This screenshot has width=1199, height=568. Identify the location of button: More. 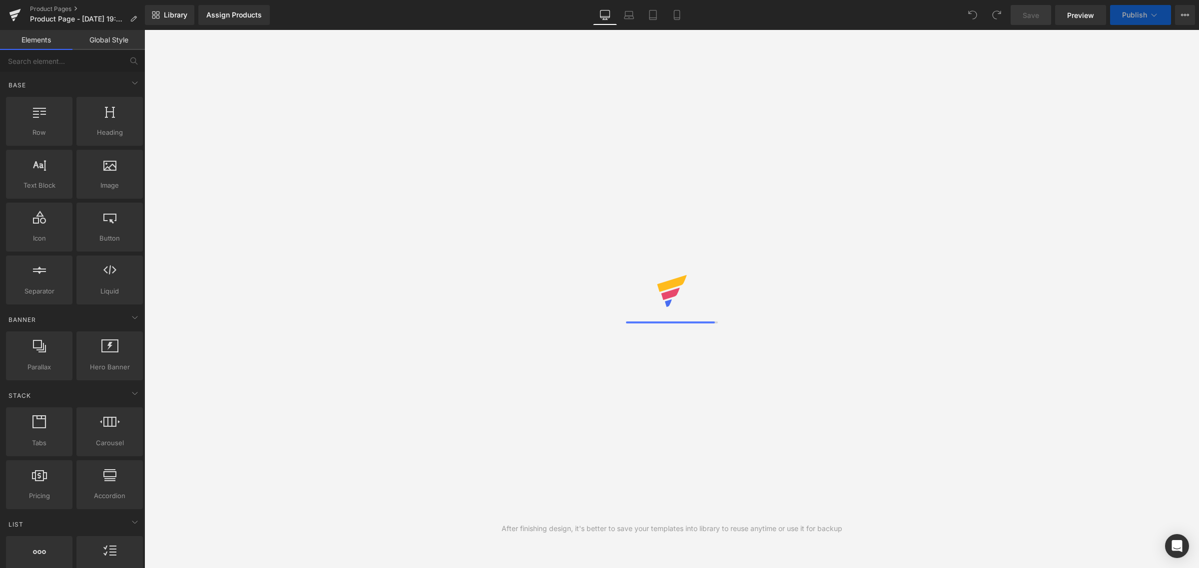
(1185, 15).